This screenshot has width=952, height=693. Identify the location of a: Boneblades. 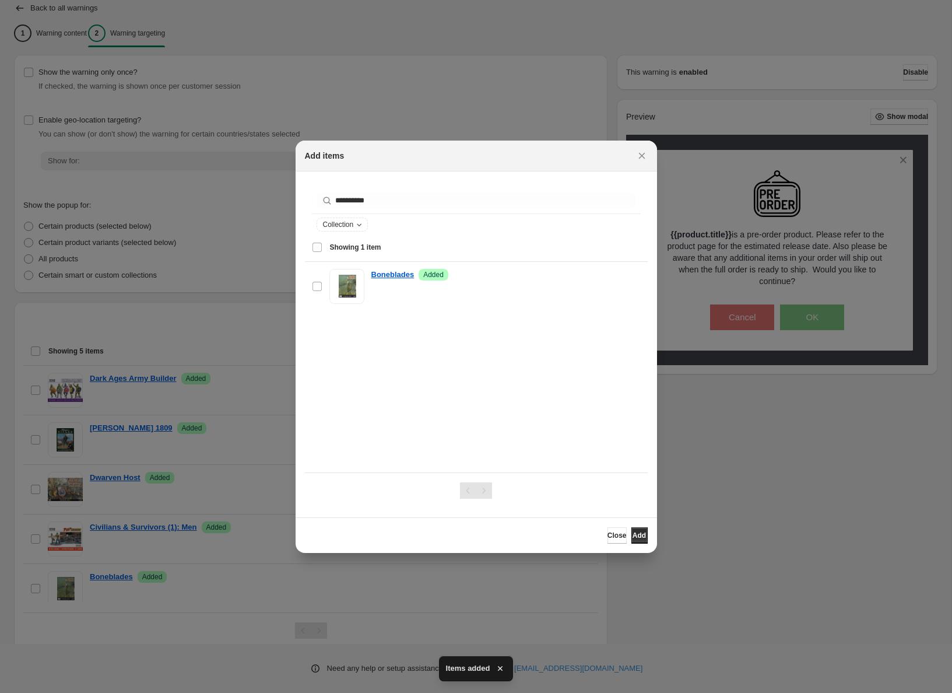
(393, 275).